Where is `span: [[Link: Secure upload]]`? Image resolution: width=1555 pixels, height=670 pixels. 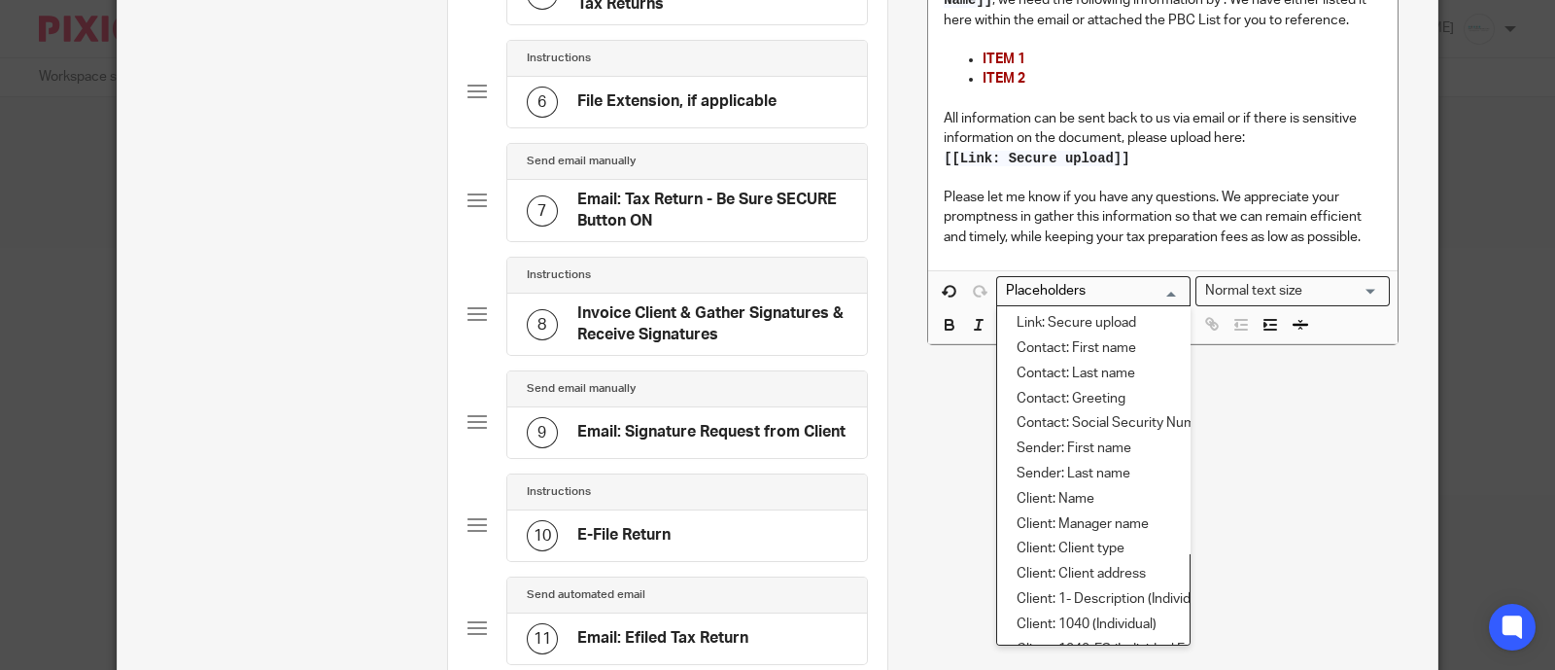 span: [[Link: Secure upload]] is located at coordinates (1036, 158).